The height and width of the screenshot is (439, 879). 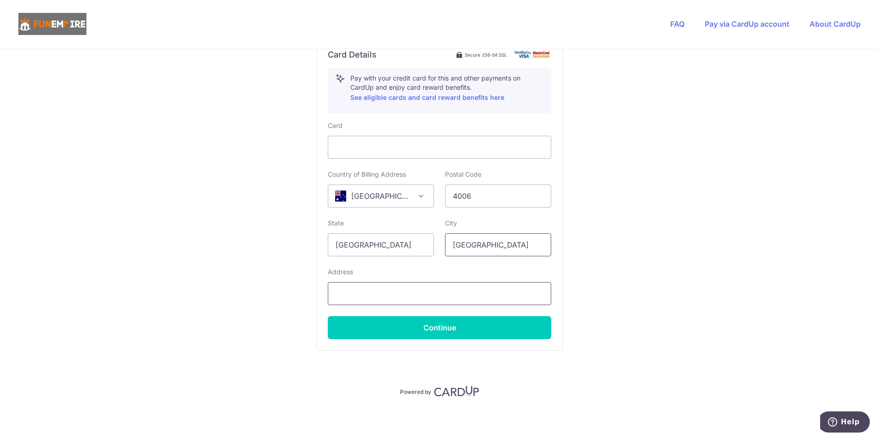 I want to click on a: About CardUp, so click(x=835, y=24).